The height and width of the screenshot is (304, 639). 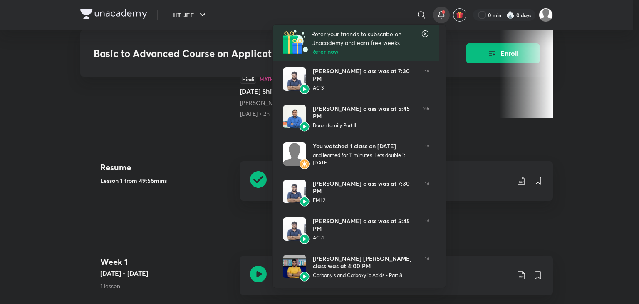 What do you see at coordinates (364, 88) in the screenshot?
I see `div: AC 3` at bounding box center [364, 88].